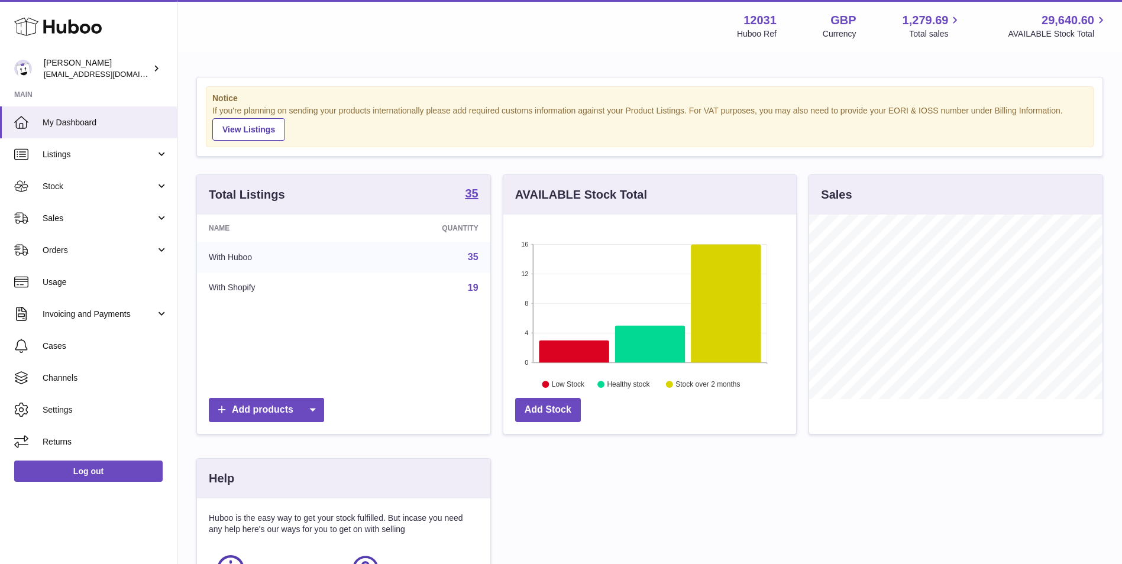 The height and width of the screenshot is (564, 1122). I want to click on p: Huboo is the easy way to get your stock fulfilled. But incase you need any help here's our ways f..., so click(344, 524).